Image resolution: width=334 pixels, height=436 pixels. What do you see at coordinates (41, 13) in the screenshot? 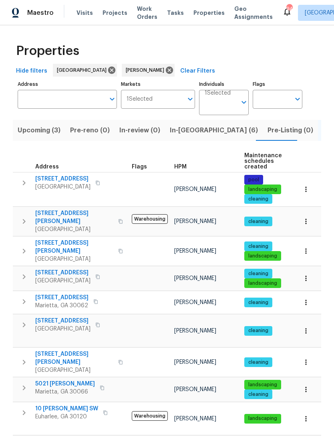
I see `span: Maestro` at bounding box center [41, 13].